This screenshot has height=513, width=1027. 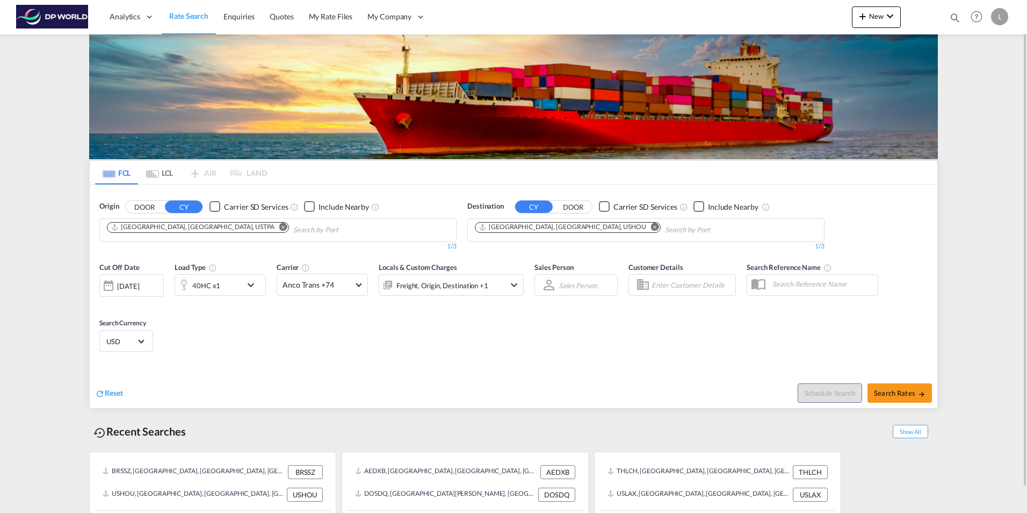 What do you see at coordinates (558, 472) in the screenshot?
I see `div: AEDXB` at bounding box center [558, 472].